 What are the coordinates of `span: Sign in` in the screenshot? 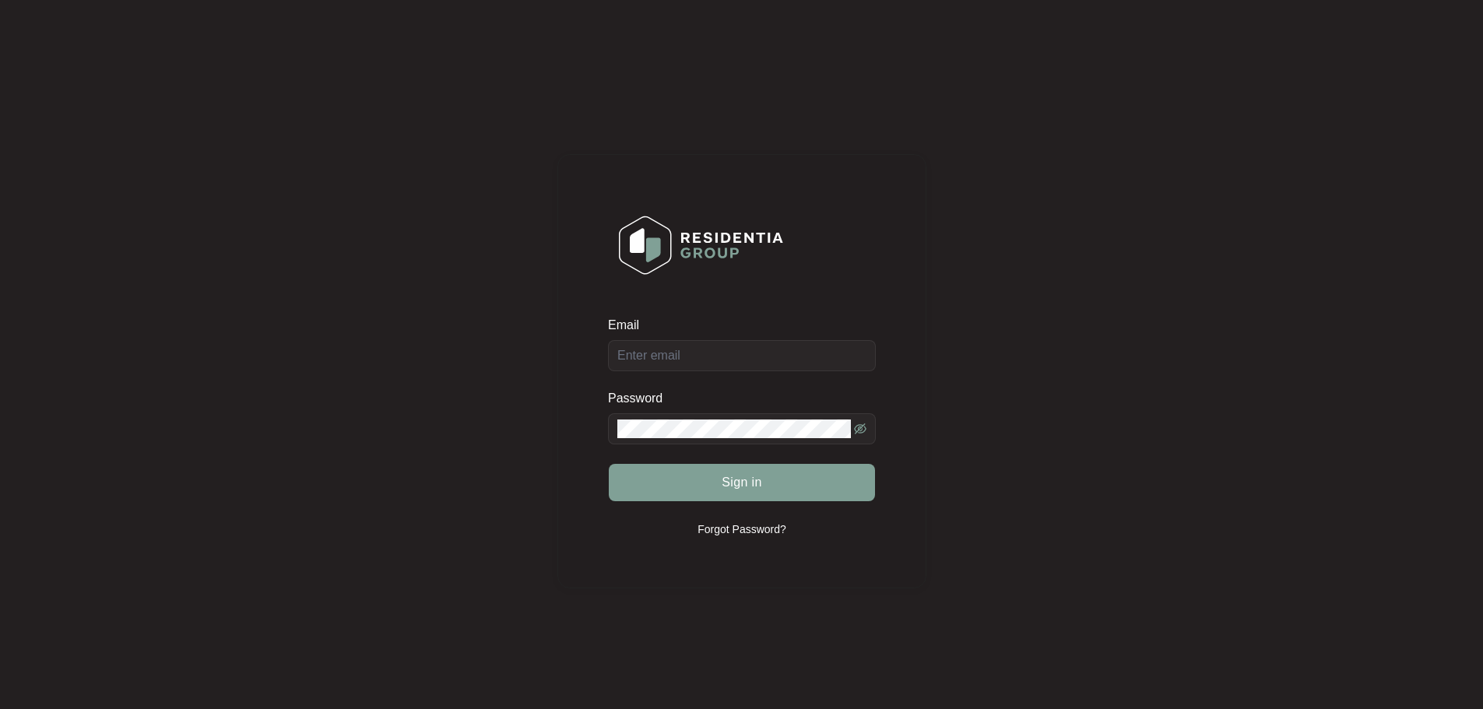 It's located at (742, 483).